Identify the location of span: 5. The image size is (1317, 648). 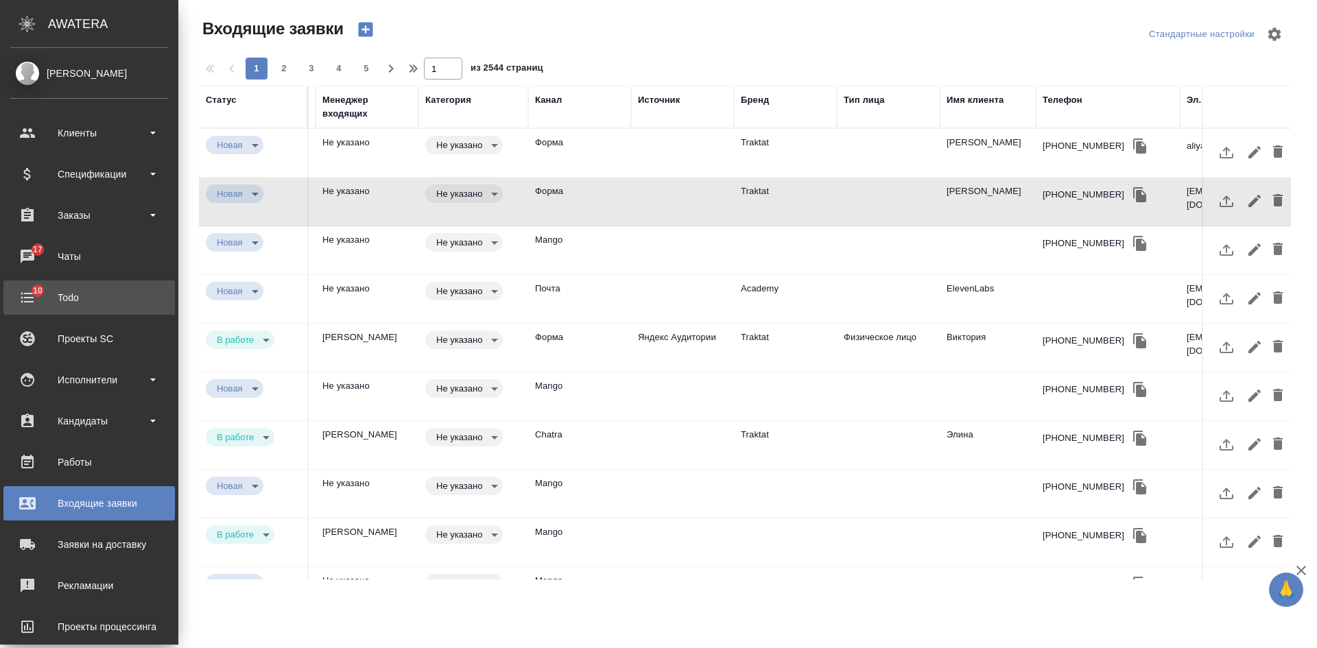
(366, 69).